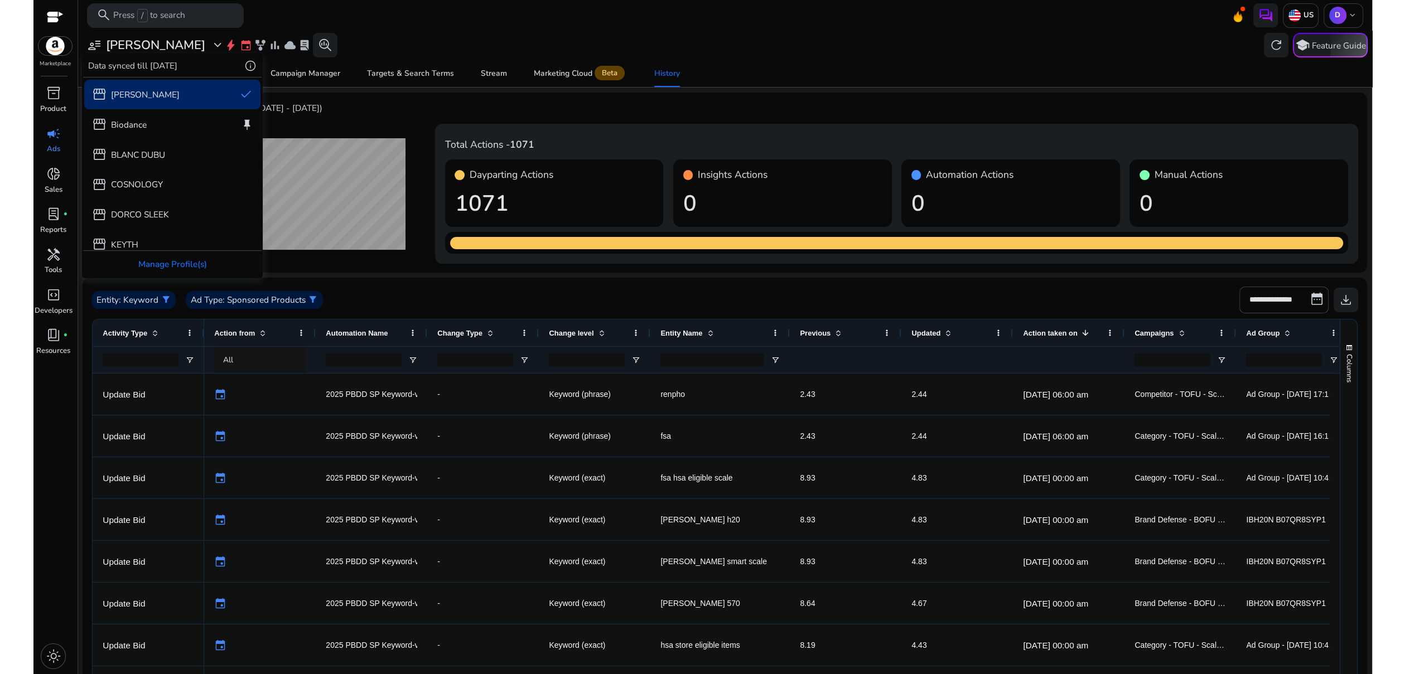 Image resolution: width=1405 pixels, height=674 pixels. I want to click on p: DORCO SLEEK, so click(140, 214).